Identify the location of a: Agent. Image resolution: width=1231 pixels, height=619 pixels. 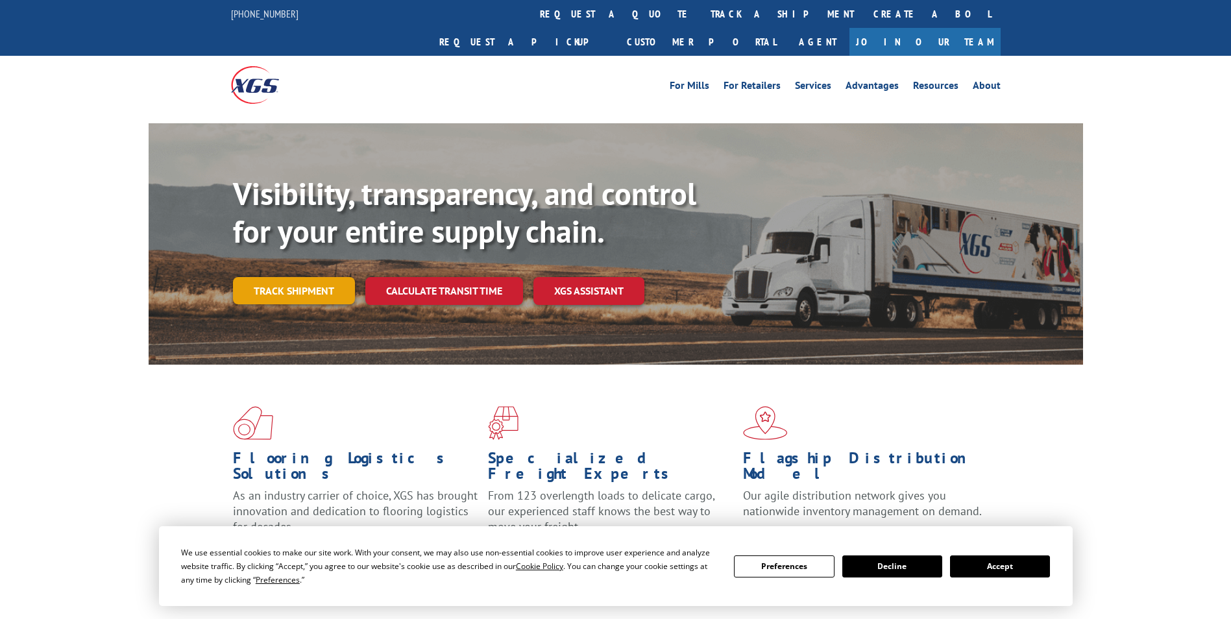
(817, 42).